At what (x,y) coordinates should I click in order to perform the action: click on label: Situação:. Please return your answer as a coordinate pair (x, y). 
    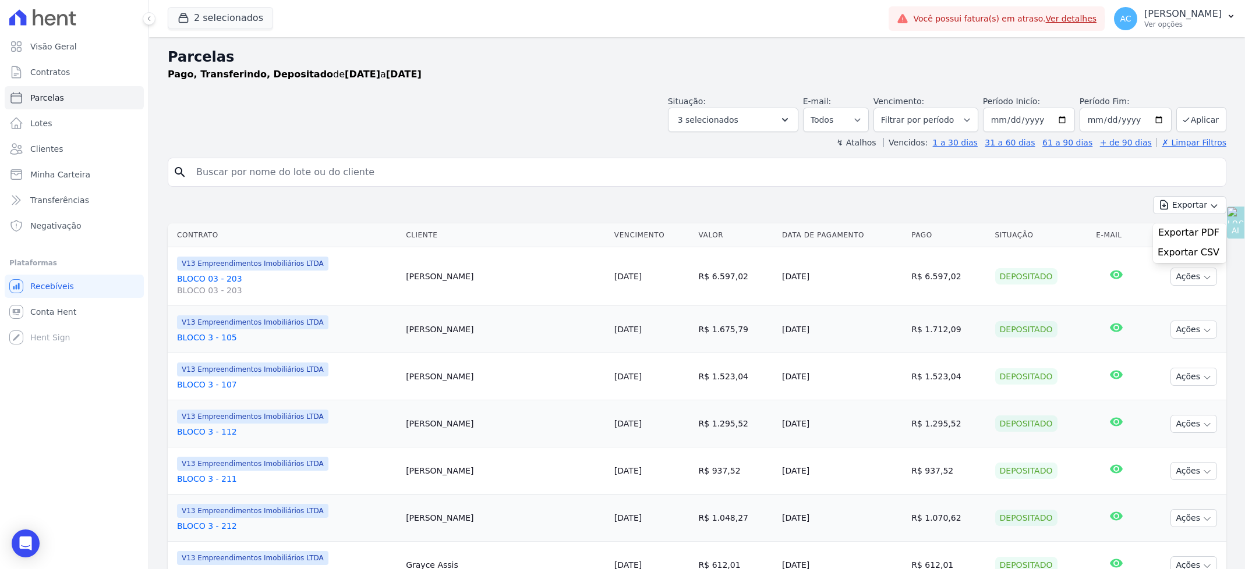
    Looking at the image, I should click on (686, 101).